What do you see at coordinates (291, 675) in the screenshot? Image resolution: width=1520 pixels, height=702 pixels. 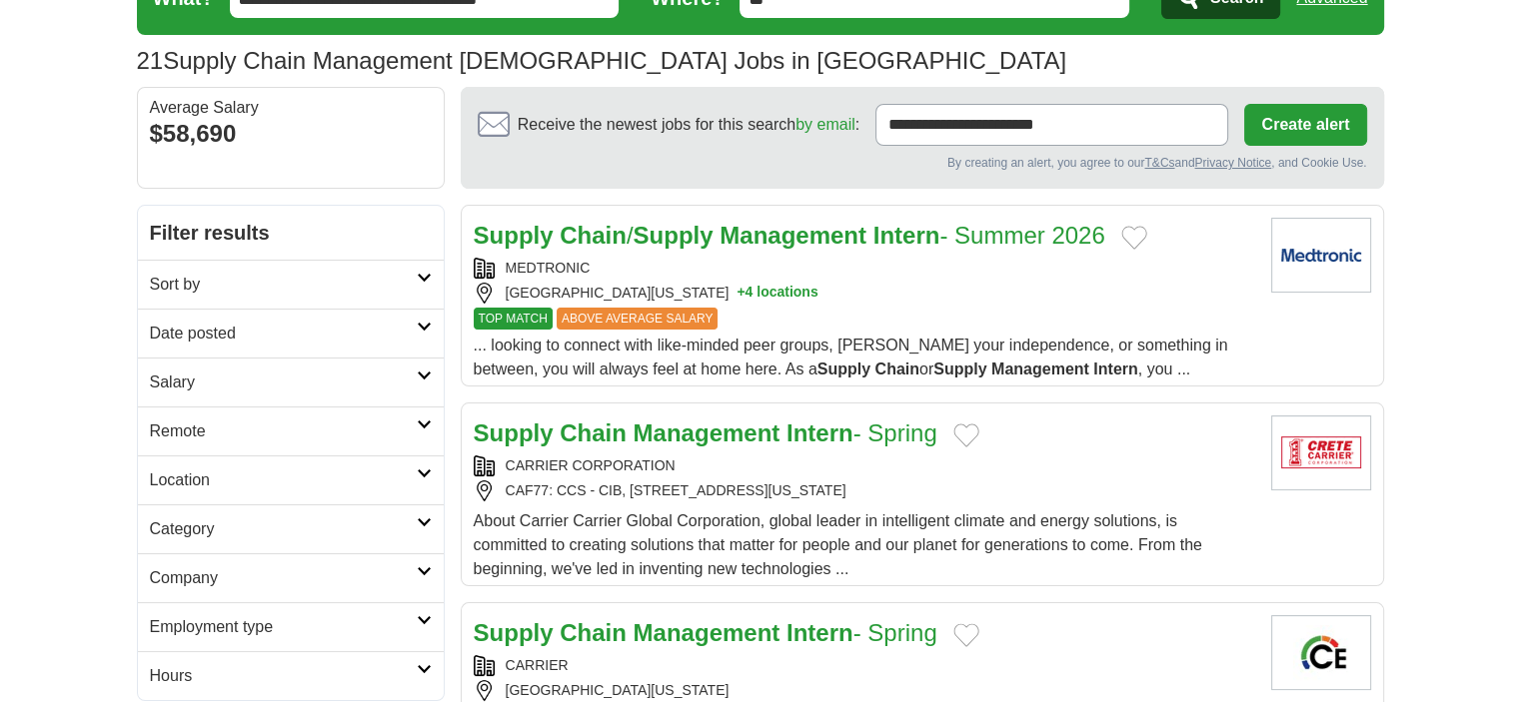 I see `a: Hours` at bounding box center [291, 675].